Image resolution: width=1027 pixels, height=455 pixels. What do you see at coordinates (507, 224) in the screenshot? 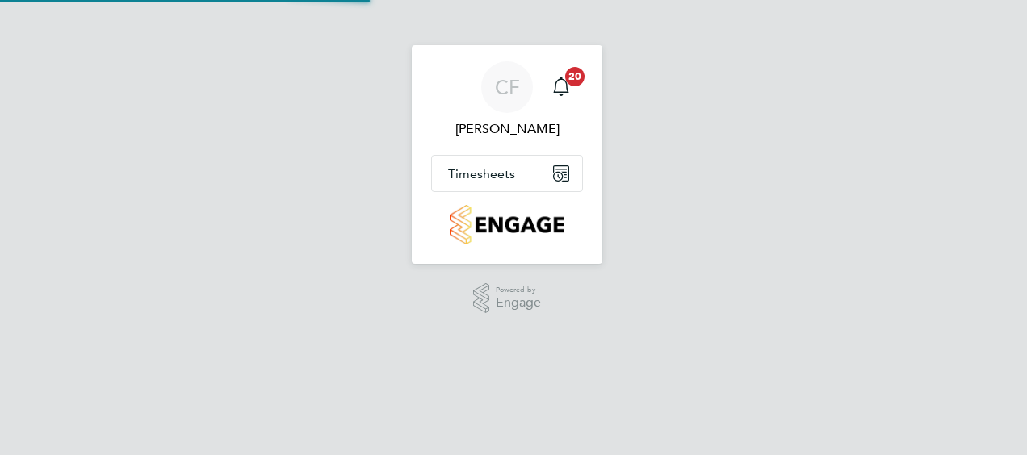
I see `a: Go to home page` at bounding box center [507, 224].